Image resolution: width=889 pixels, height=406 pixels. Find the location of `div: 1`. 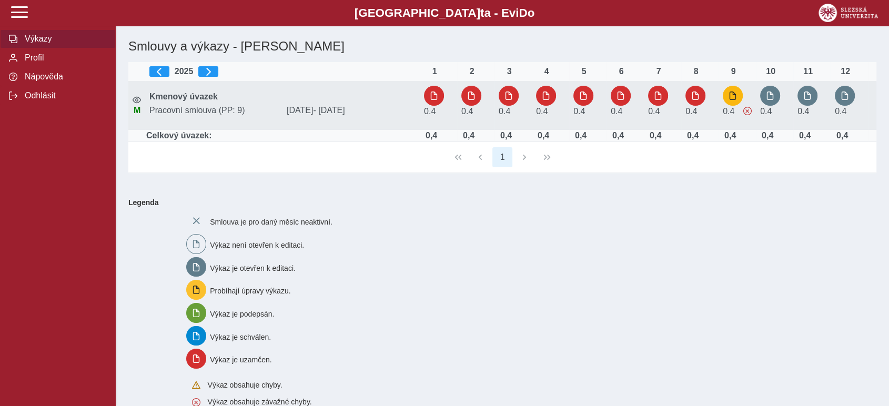

div: 1 is located at coordinates (435, 72).